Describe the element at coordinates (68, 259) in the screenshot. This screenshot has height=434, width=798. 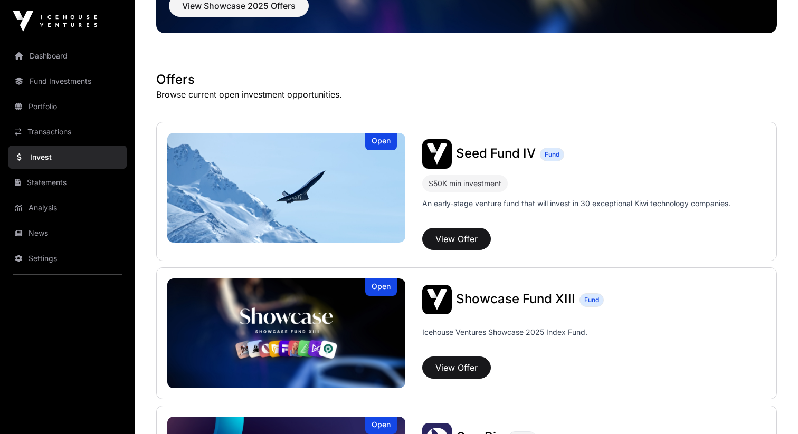
I see `a: Settings` at that location.